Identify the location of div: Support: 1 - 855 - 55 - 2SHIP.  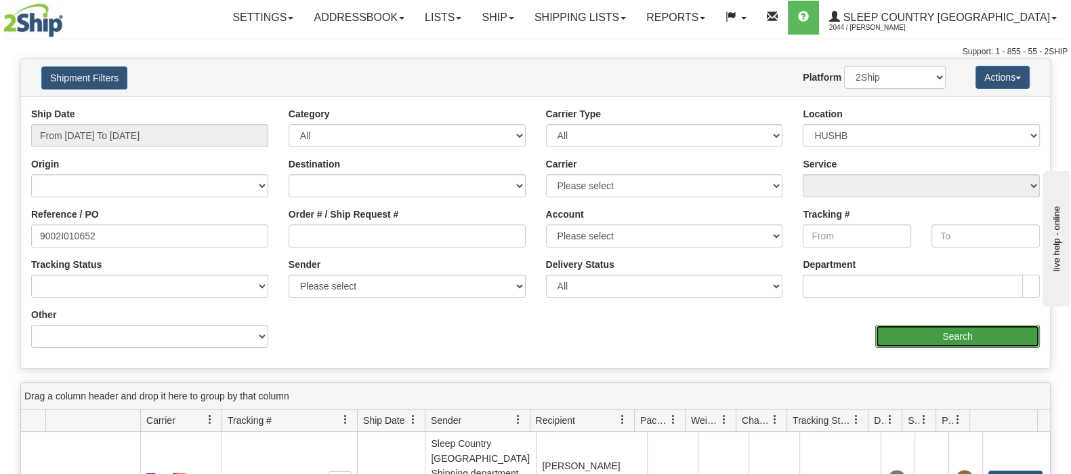
(535, 51).